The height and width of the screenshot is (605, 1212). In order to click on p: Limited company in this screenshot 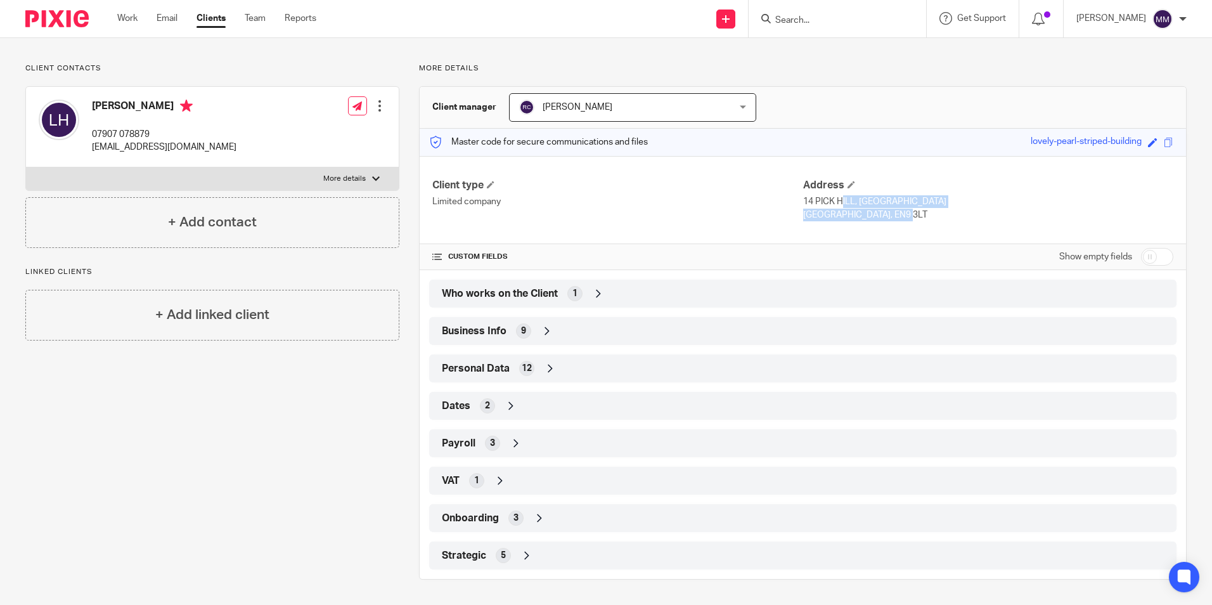, I will do `click(618, 202)`.